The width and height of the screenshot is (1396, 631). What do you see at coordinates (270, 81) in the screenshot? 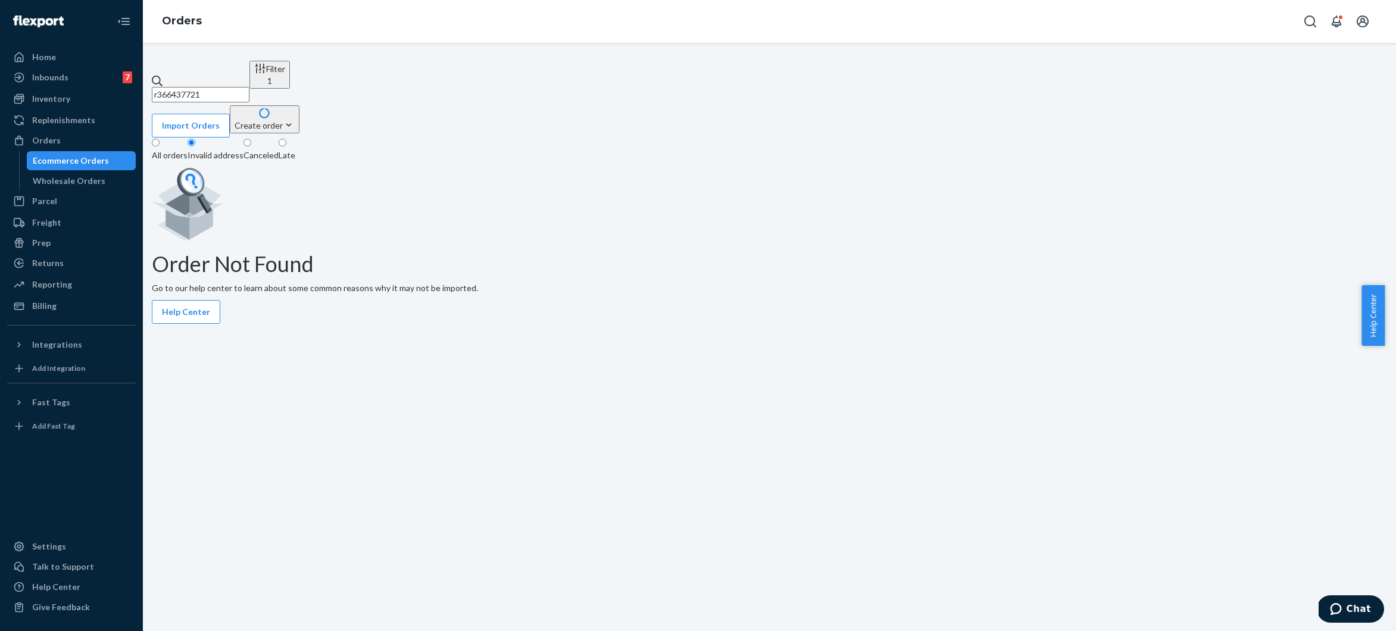
I see `div: 1` at bounding box center [270, 81].